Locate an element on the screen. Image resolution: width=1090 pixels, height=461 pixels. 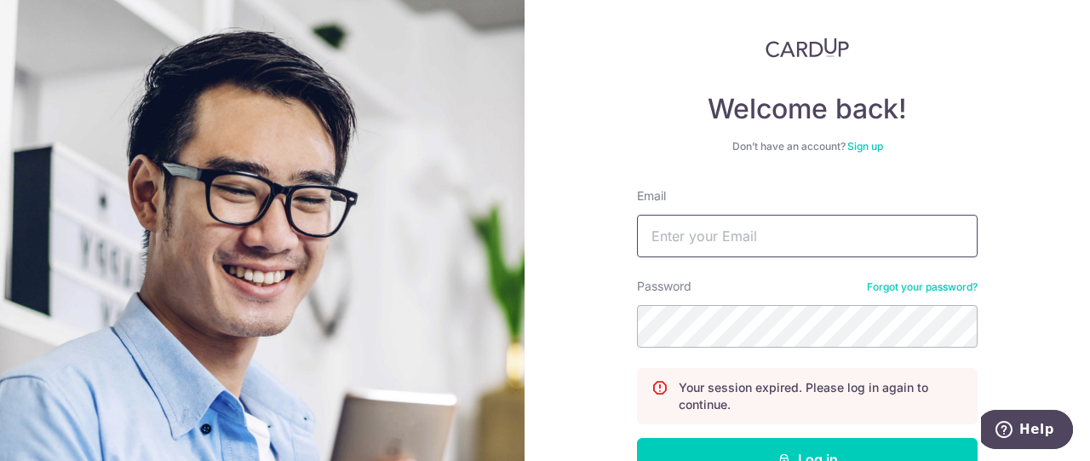
a: Forgot your password? is located at coordinates (922, 287).